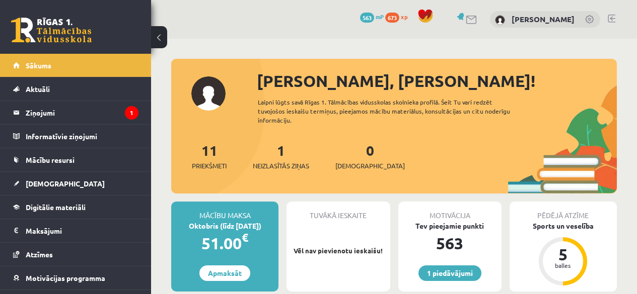  Describe the element at coordinates (399, 17) in the screenshot. I see `a: 673 xp` at that location.